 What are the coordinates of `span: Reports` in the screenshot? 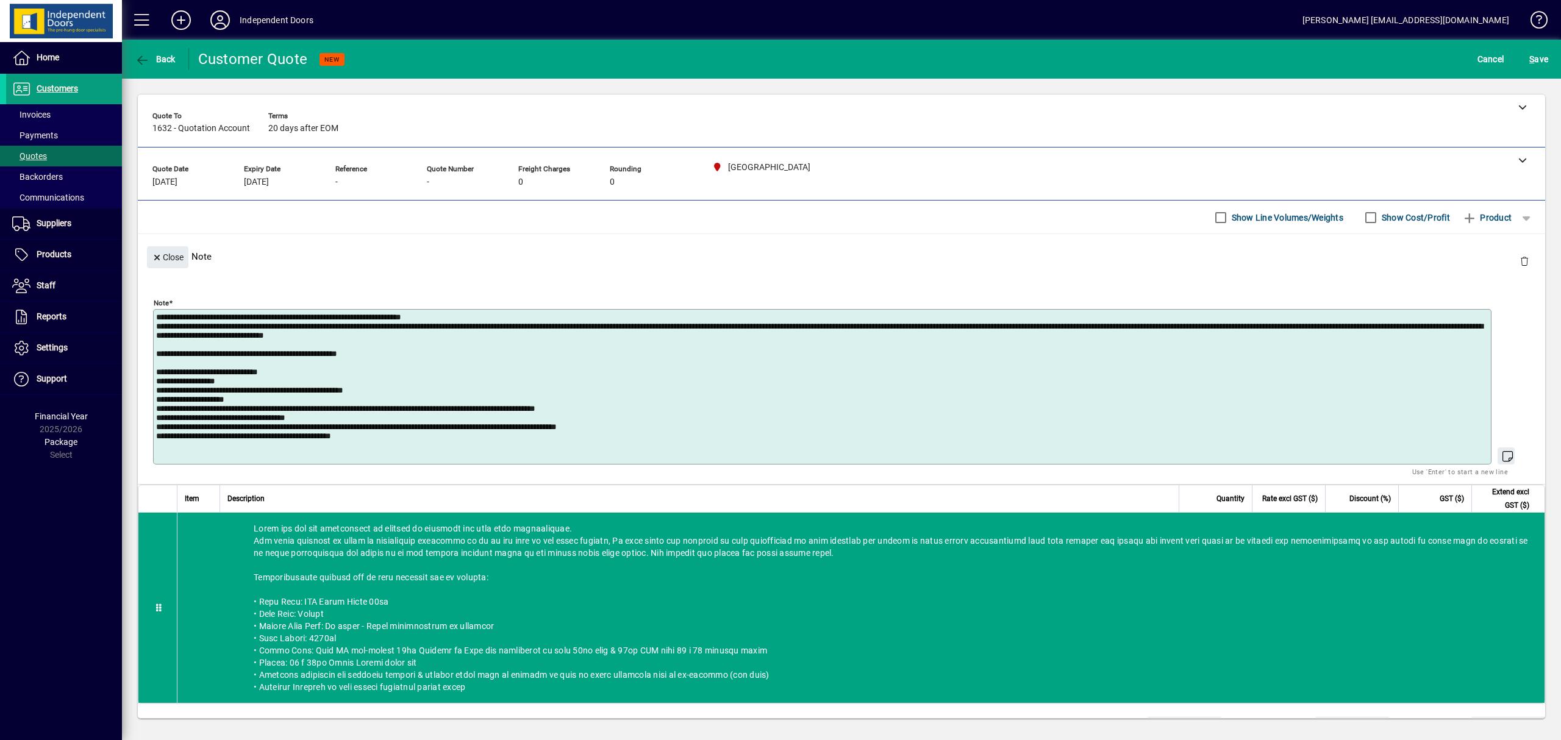 It's located at (51, 316).